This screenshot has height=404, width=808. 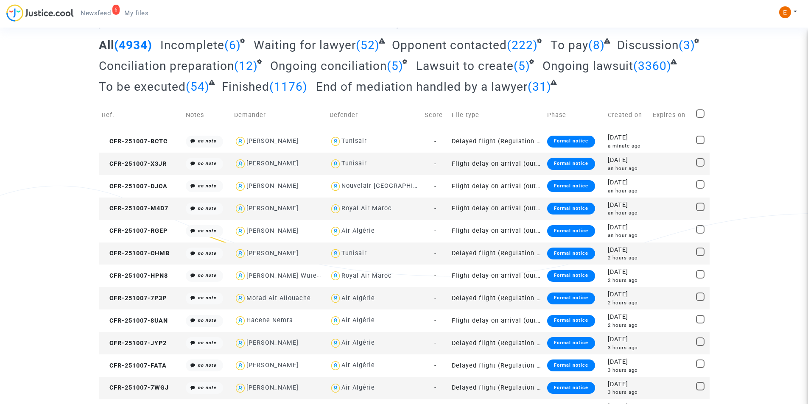 I want to click on span: CFR-251007-8UAN, so click(x=135, y=321).